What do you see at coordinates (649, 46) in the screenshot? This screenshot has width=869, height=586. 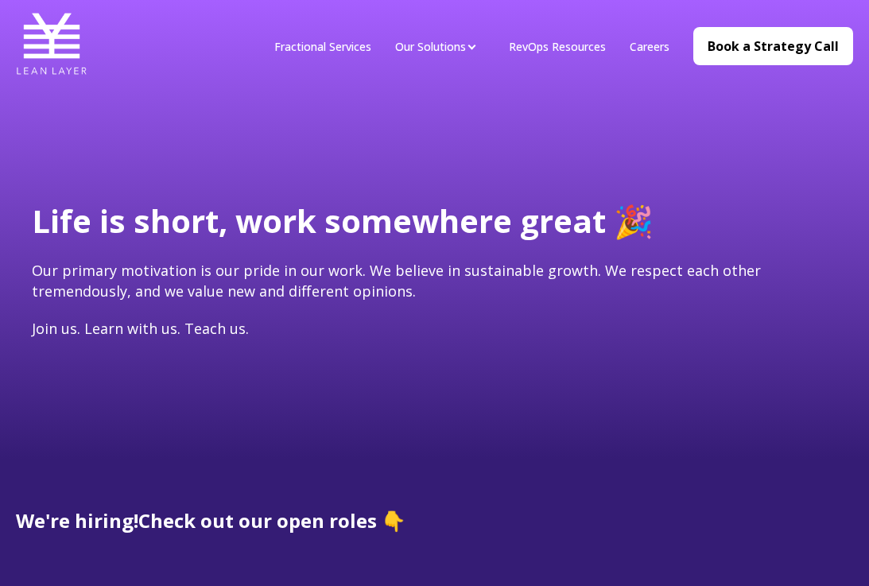 I see `a: Careers` at bounding box center [649, 46].